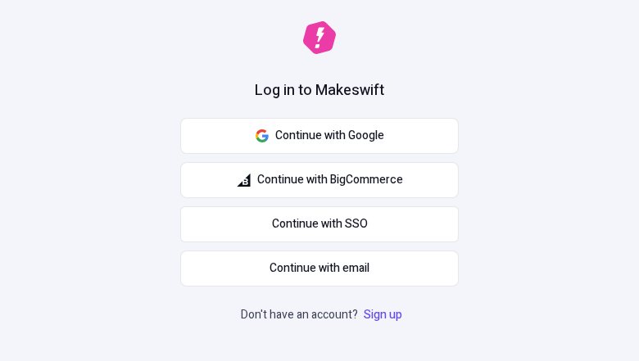 This screenshot has width=639, height=361. I want to click on p: Don't have an account?, so click(323, 316).